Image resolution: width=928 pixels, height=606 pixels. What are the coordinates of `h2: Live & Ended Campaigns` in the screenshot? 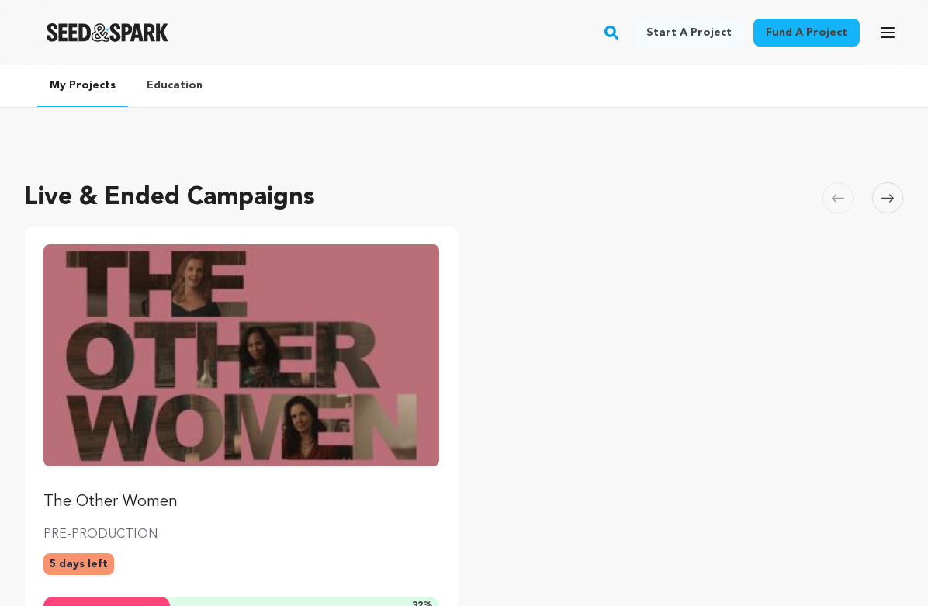 It's located at (170, 198).